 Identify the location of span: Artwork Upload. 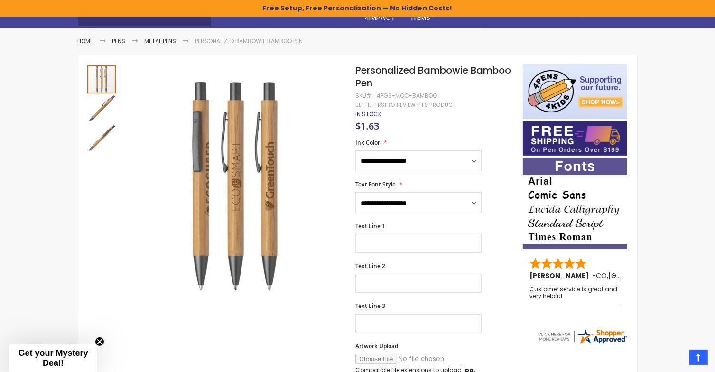
(377, 346).